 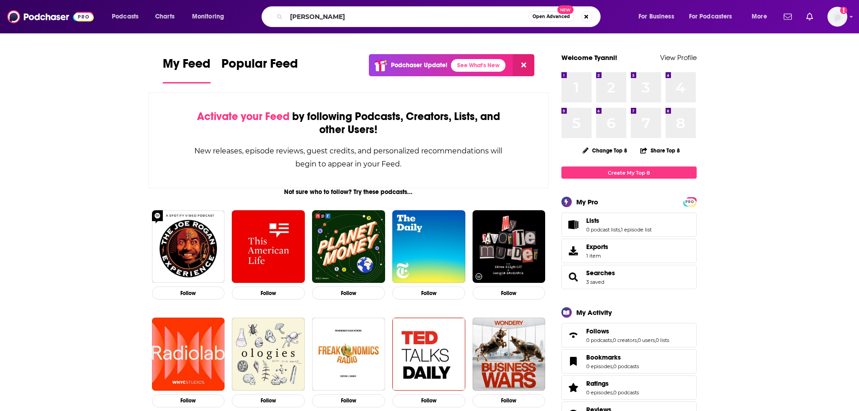 I want to click on span: New, so click(x=565, y=9).